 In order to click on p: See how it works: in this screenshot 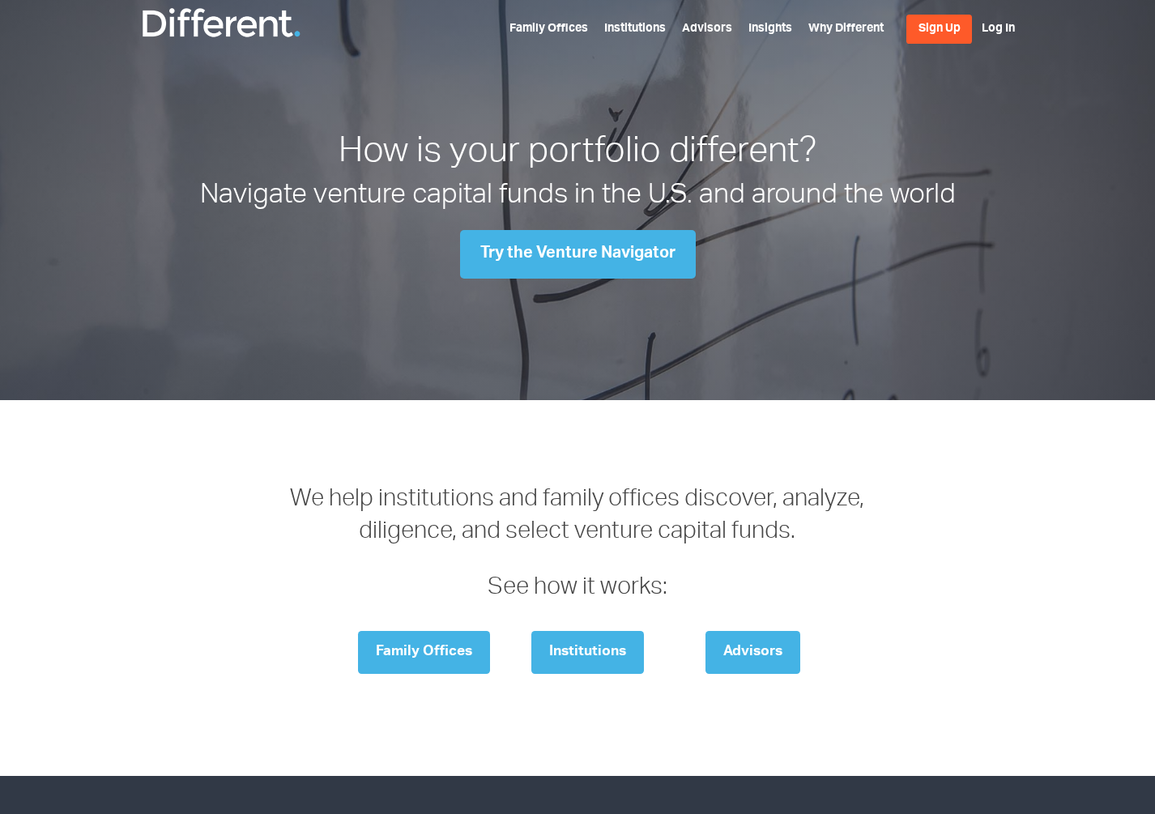, I will do `click(578, 589)`.